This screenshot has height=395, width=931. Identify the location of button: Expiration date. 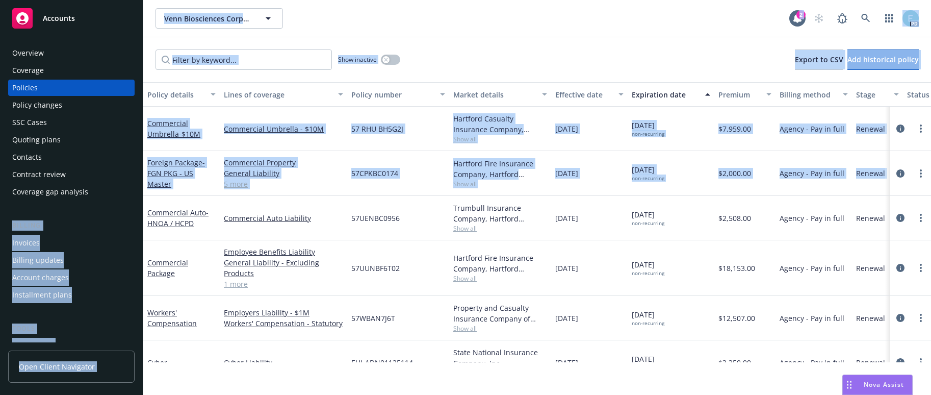
(671, 94).